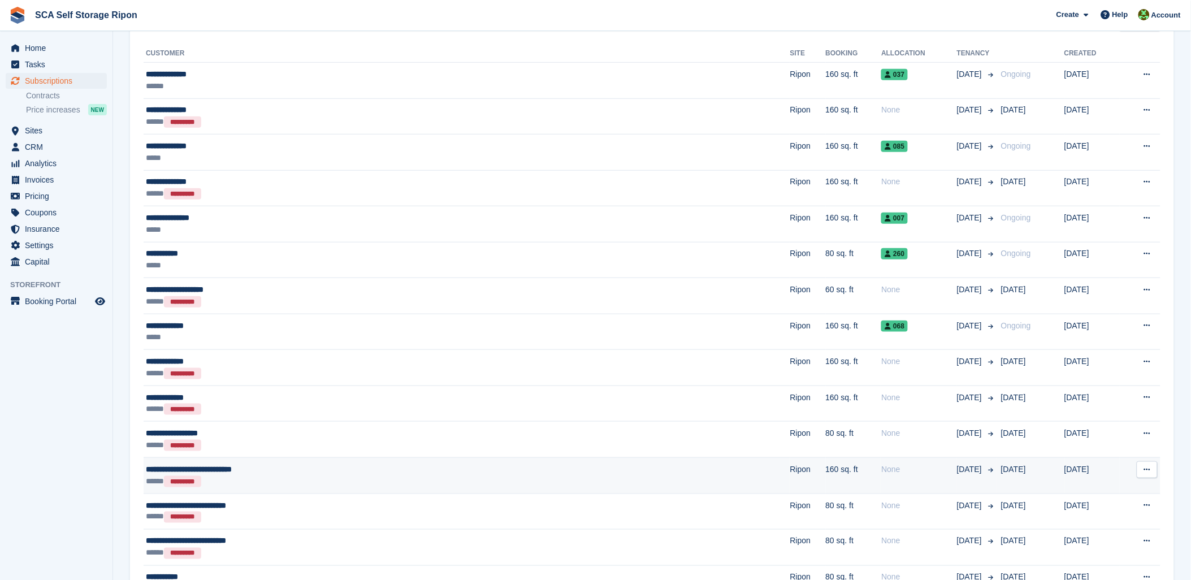 The width and height of the screenshot is (1191, 580). What do you see at coordinates (895, 254) in the screenshot?
I see `span: 260` at bounding box center [895, 254].